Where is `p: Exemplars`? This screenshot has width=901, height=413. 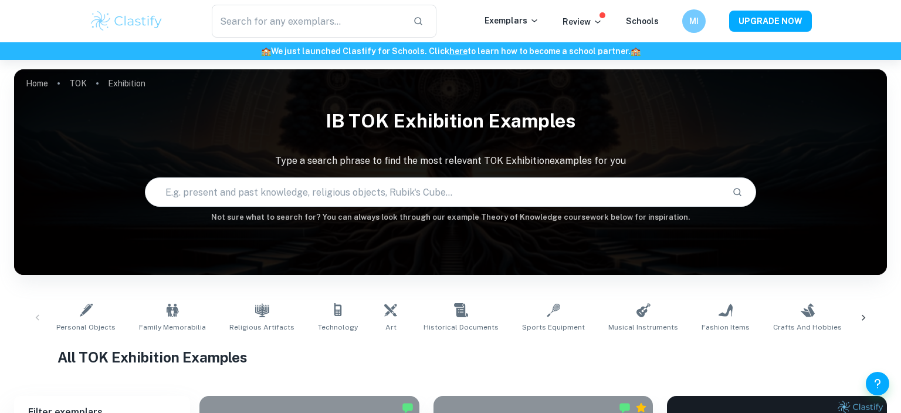 p: Exemplars is located at coordinates (512, 21).